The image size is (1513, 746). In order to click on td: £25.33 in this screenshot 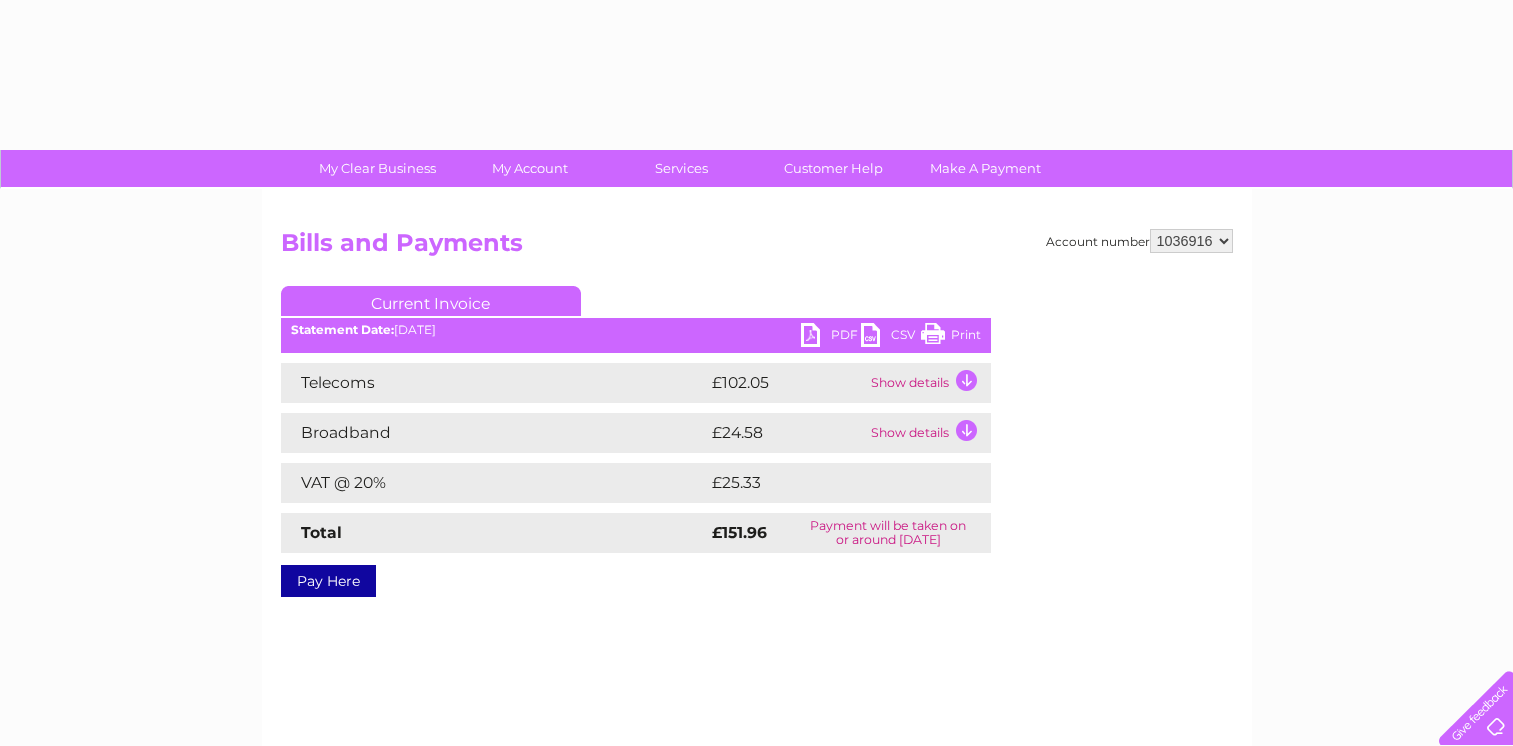, I will do `click(828, 483)`.